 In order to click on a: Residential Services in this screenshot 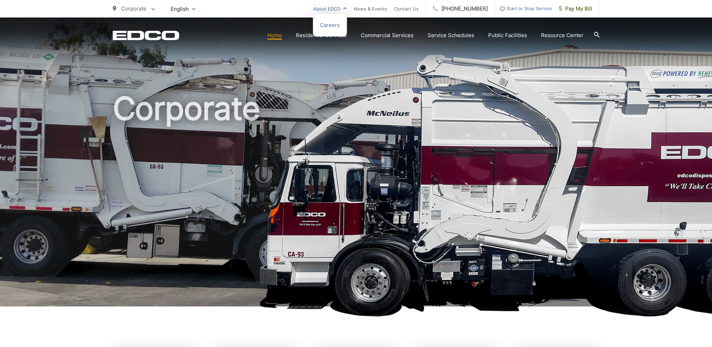, I will do `click(321, 35)`.